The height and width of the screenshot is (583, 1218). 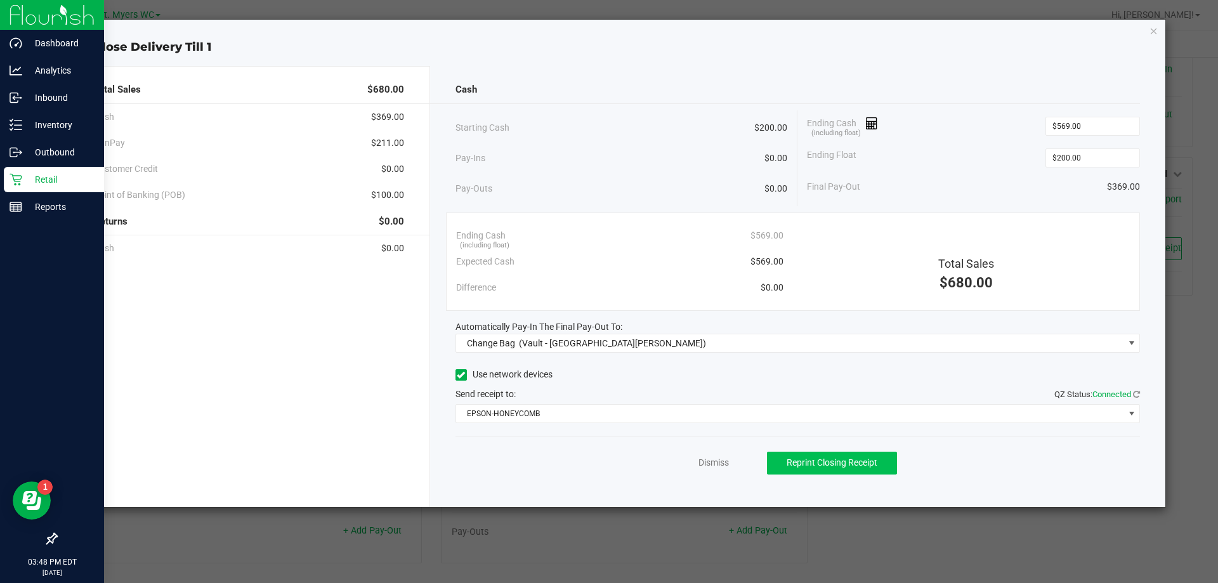 I want to click on p: Reports, so click(x=60, y=207).